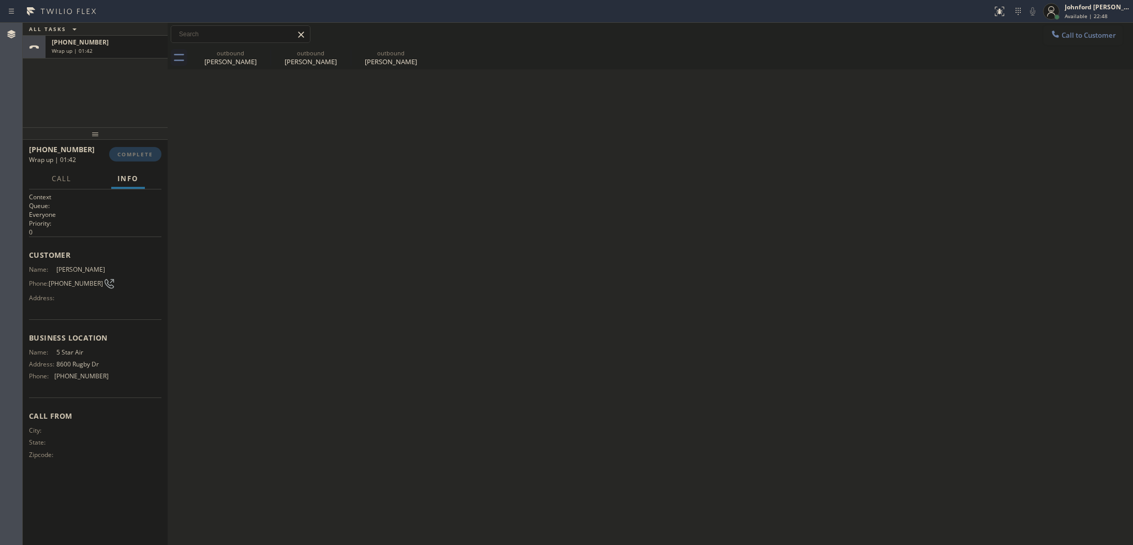 The height and width of the screenshot is (545, 1133). I want to click on span: Call, so click(62, 179).